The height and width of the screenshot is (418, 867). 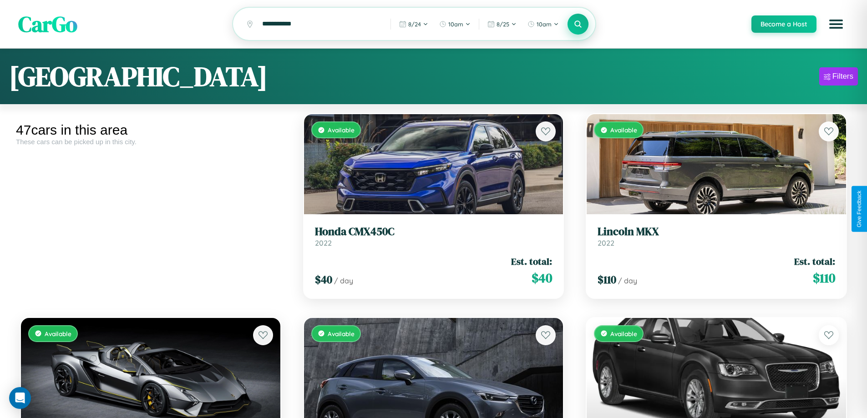 I want to click on div: These cars can be picked up in this city., so click(x=151, y=141).